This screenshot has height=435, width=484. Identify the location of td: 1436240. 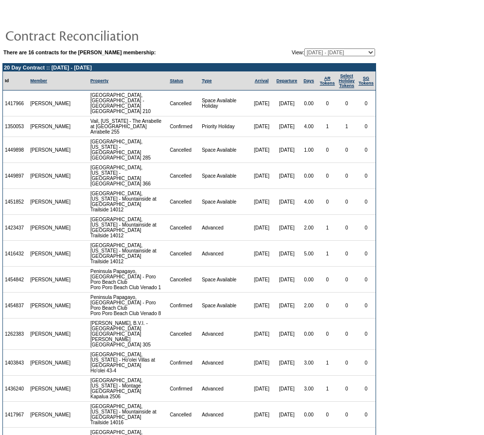
(16, 388).